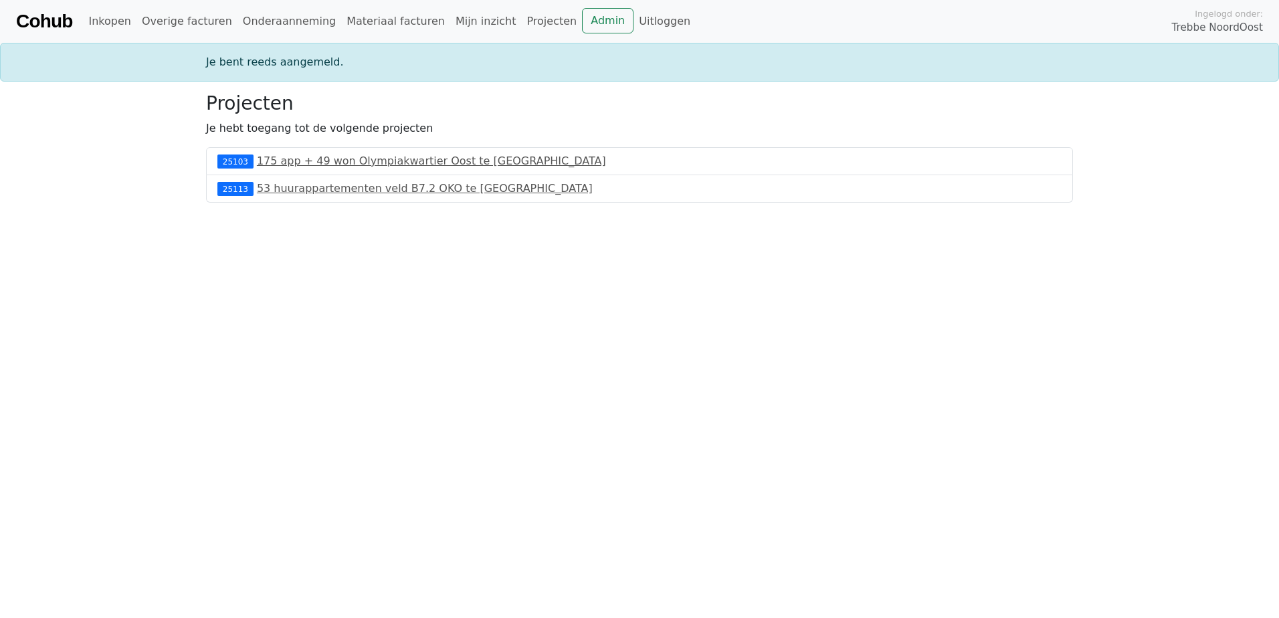  What do you see at coordinates (640, 62) in the screenshot?
I see `div: Je bent reeds aangemeld.` at bounding box center [640, 62].